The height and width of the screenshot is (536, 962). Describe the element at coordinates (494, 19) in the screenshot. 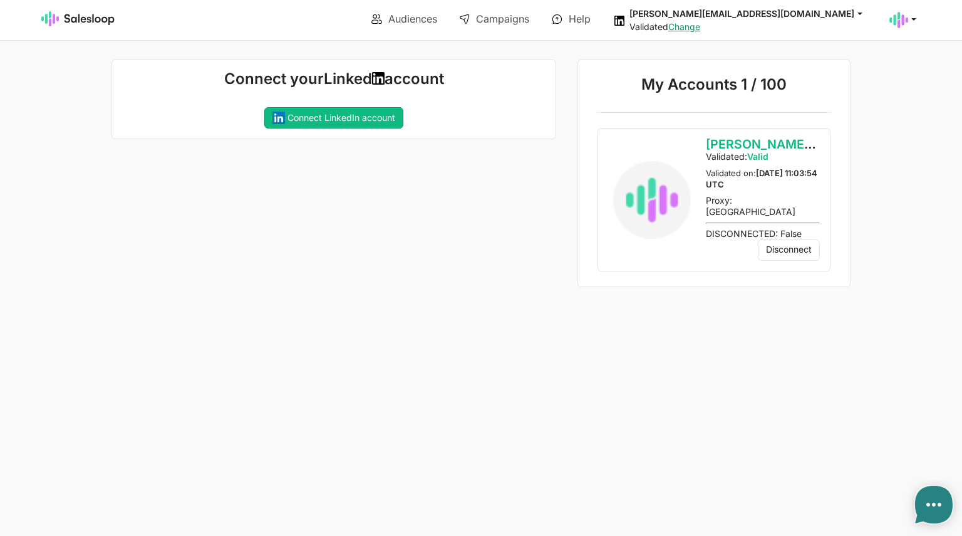

I see `a: Campaigns` at that location.